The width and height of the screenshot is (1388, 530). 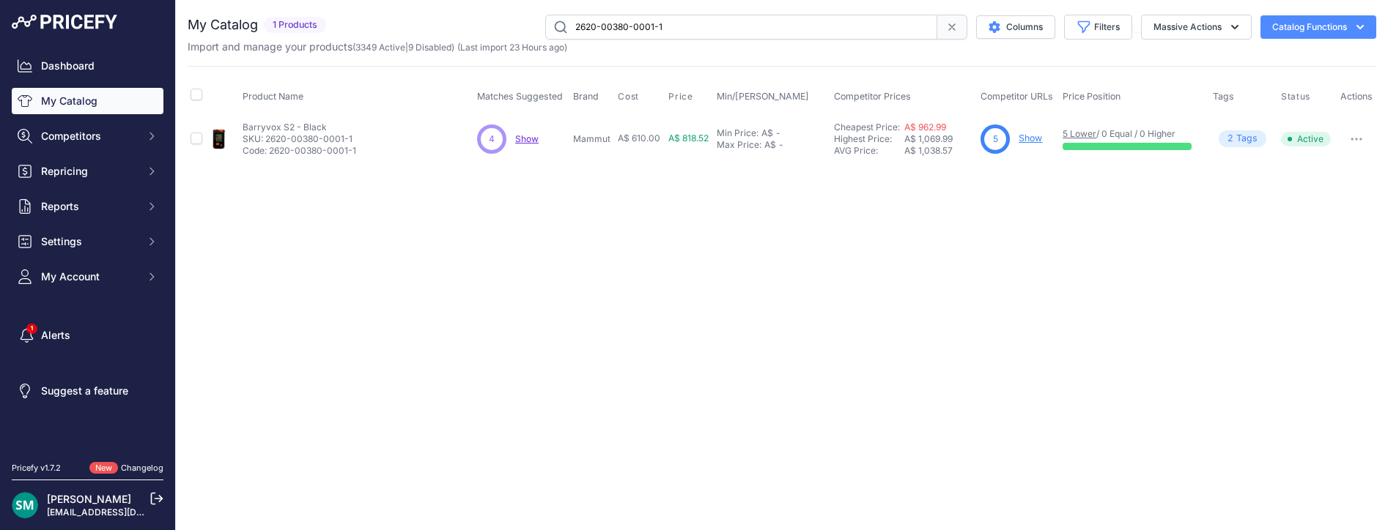 I want to click on nav: Sidebar, so click(x=87, y=248).